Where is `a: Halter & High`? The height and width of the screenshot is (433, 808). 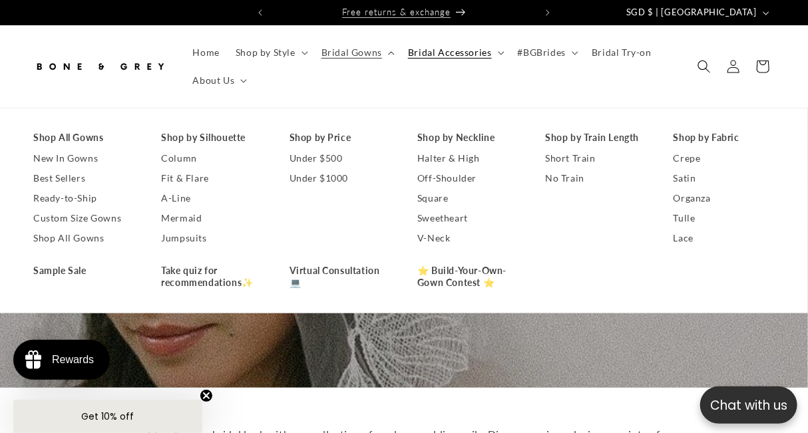 a: Halter & High is located at coordinates (468, 158).